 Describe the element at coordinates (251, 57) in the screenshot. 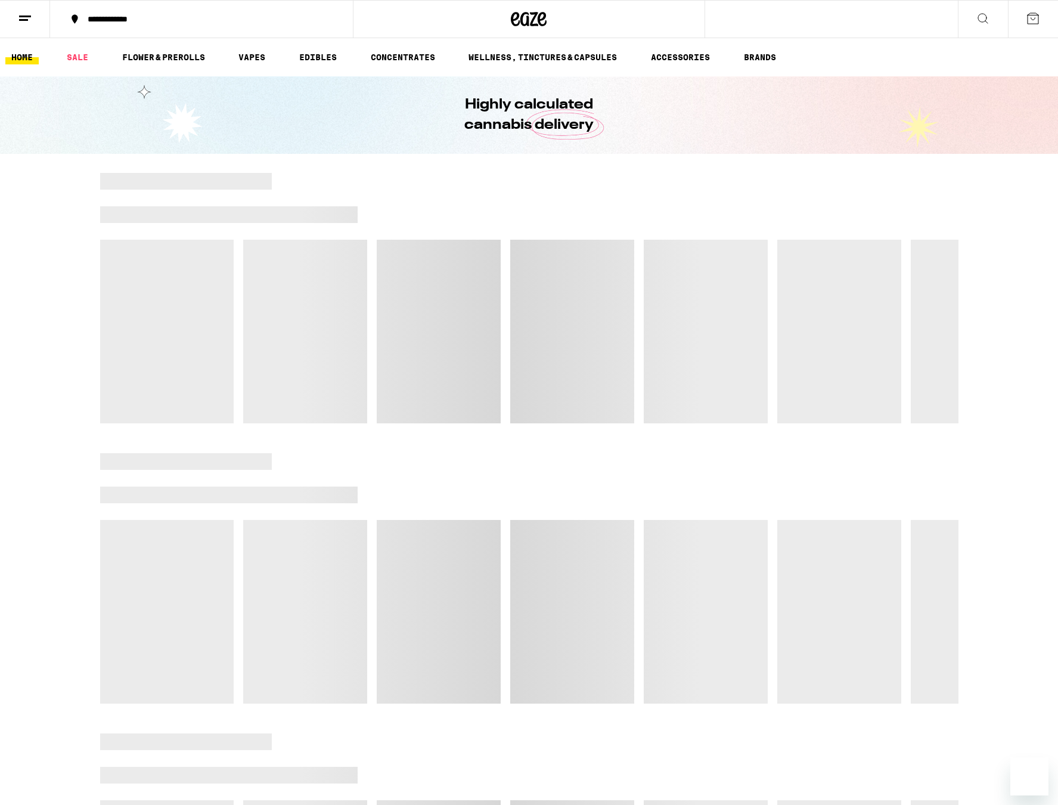

I see `a: VAPES` at that location.